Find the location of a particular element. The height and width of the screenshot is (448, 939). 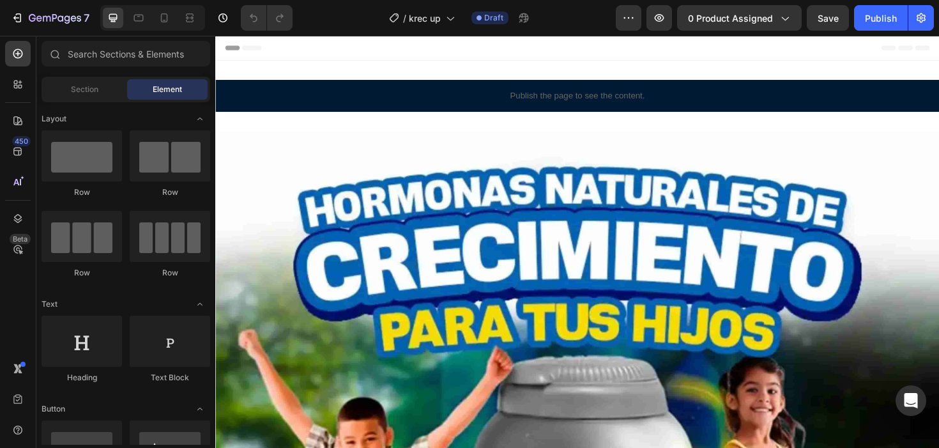

div: Text Block is located at coordinates (170, 377).